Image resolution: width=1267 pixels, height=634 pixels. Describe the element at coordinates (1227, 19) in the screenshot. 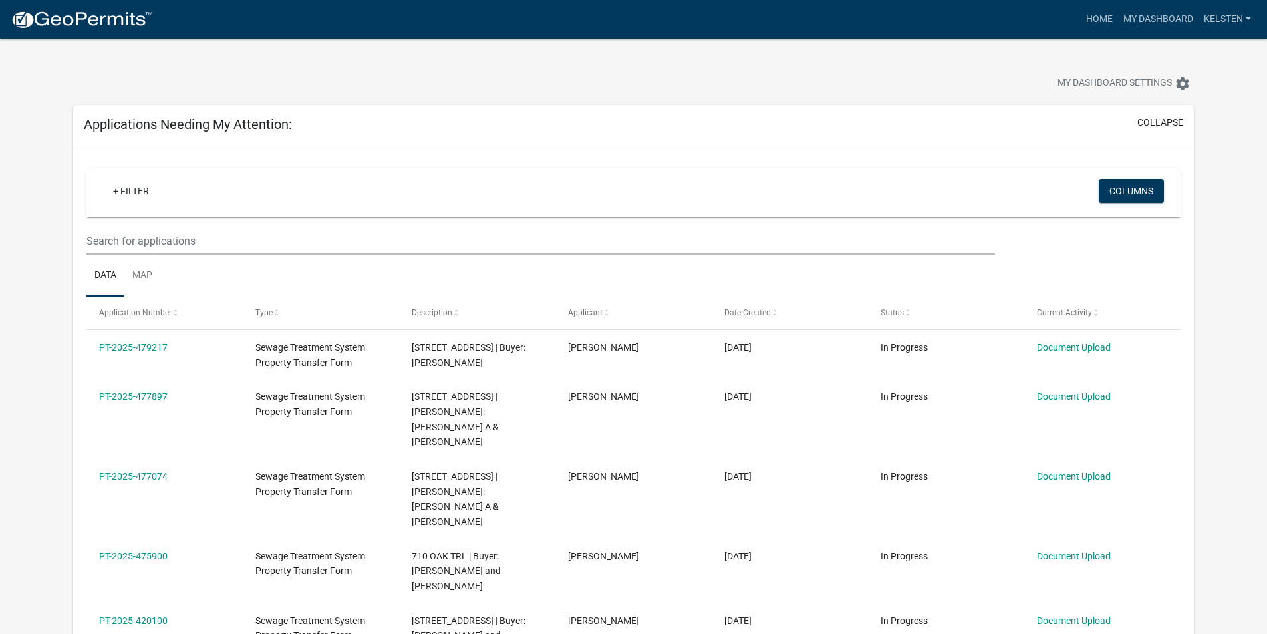

I see `a: Kelsten` at that location.